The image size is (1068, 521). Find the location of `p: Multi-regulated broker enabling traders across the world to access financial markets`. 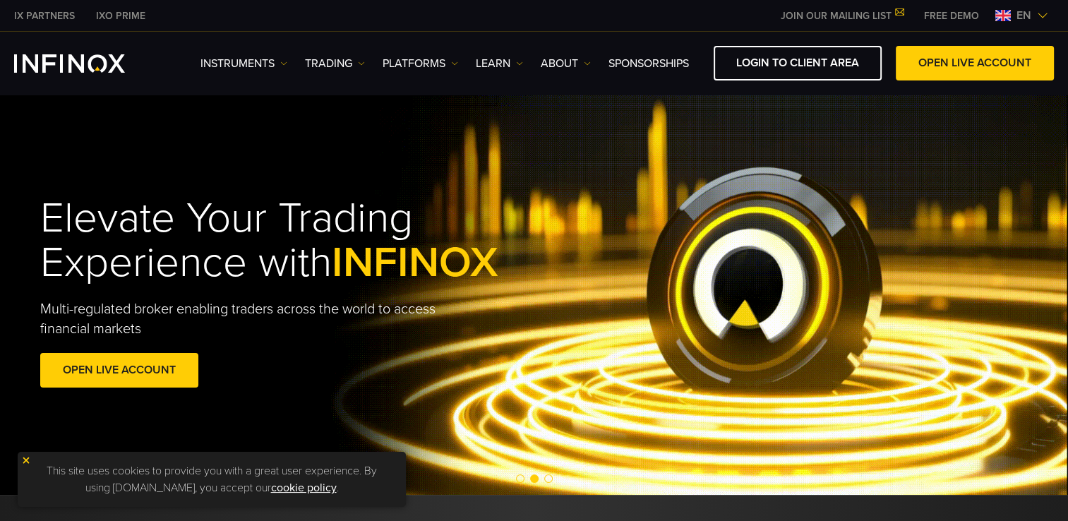

p: Multi-regulated broker enabling traders across the world to access financial markets is located at coordinates (250, 319).